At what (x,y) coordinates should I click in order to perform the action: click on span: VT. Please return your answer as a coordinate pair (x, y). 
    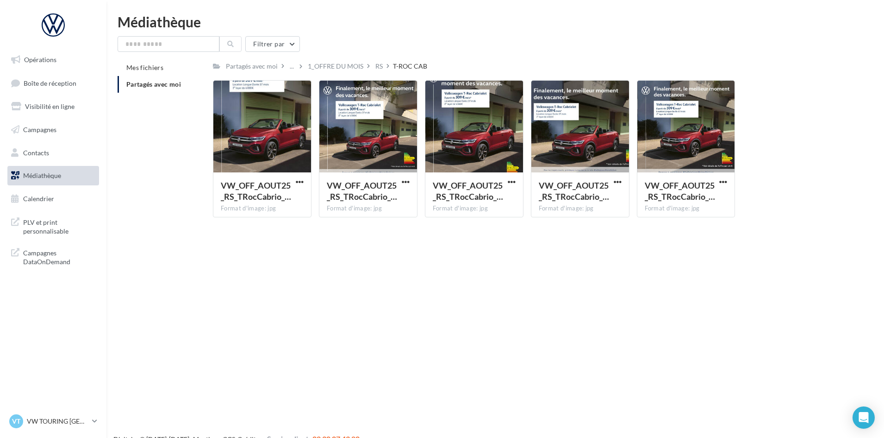
    Looking at the image, I should click on (16, 421).